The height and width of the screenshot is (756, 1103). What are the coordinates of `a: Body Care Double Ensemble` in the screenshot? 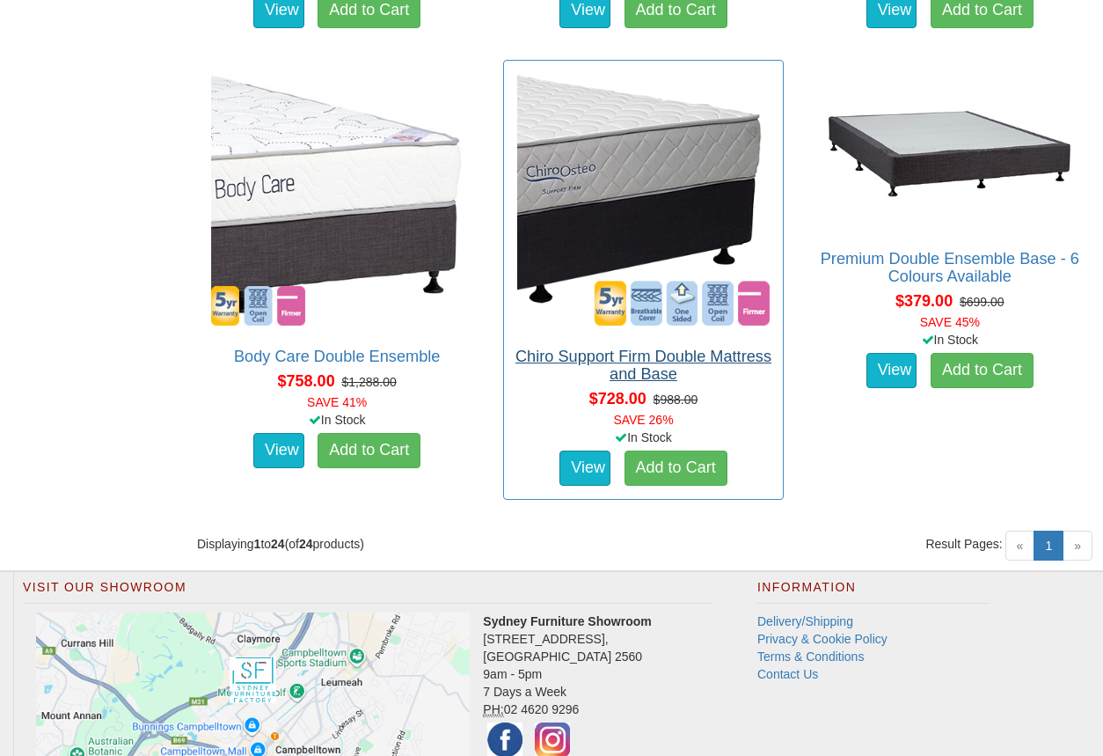 It's located at (337, 356).